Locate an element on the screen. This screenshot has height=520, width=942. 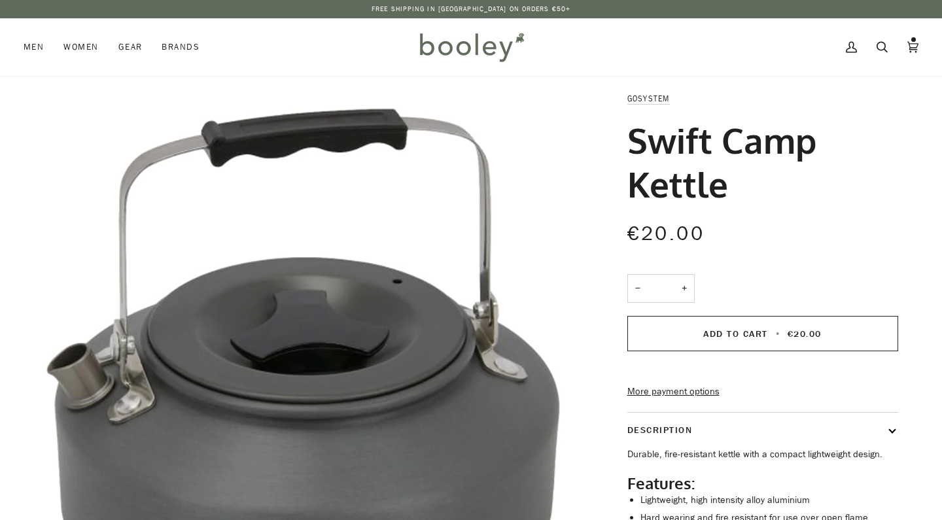
span: Brands is located at coordinates (181, 47).